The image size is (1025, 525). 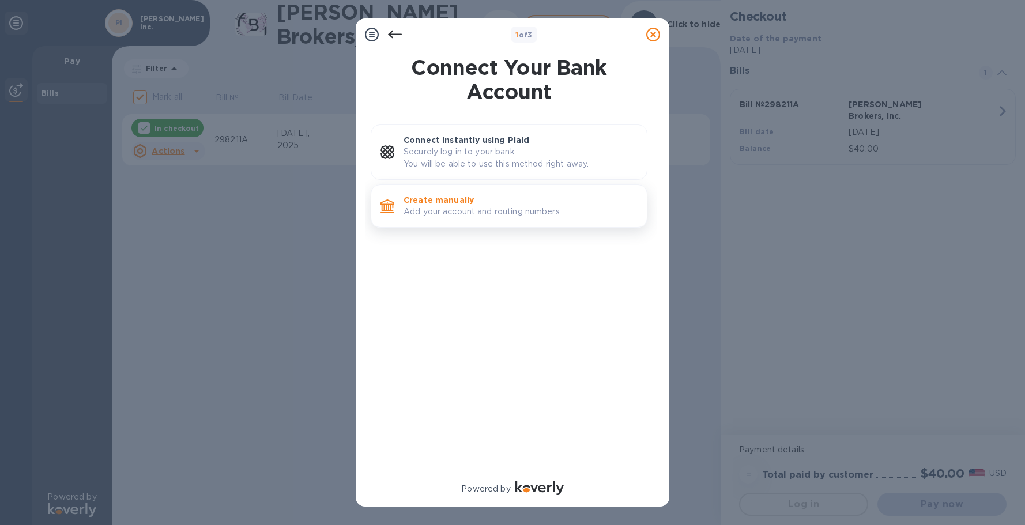 I want to click on p: Add your account and routing numbers., so click(x=520, y=212).